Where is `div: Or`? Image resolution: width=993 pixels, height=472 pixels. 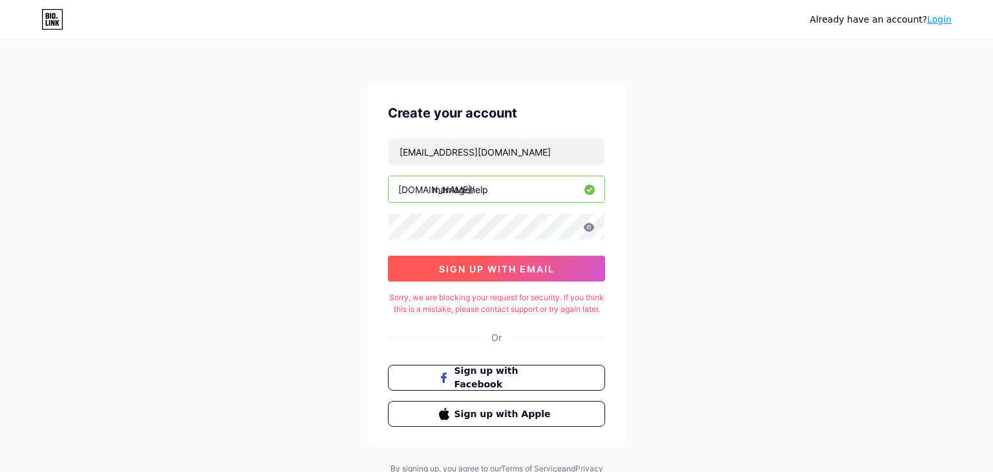
div: Or is located at coordinates (496, 337).